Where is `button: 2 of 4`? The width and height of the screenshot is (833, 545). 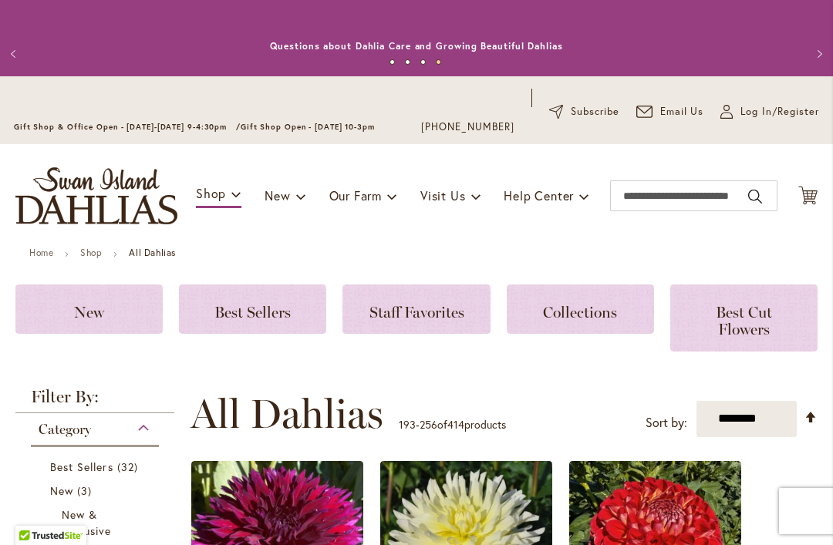 button: 2 of 4 is located at coordinates (407, 62).